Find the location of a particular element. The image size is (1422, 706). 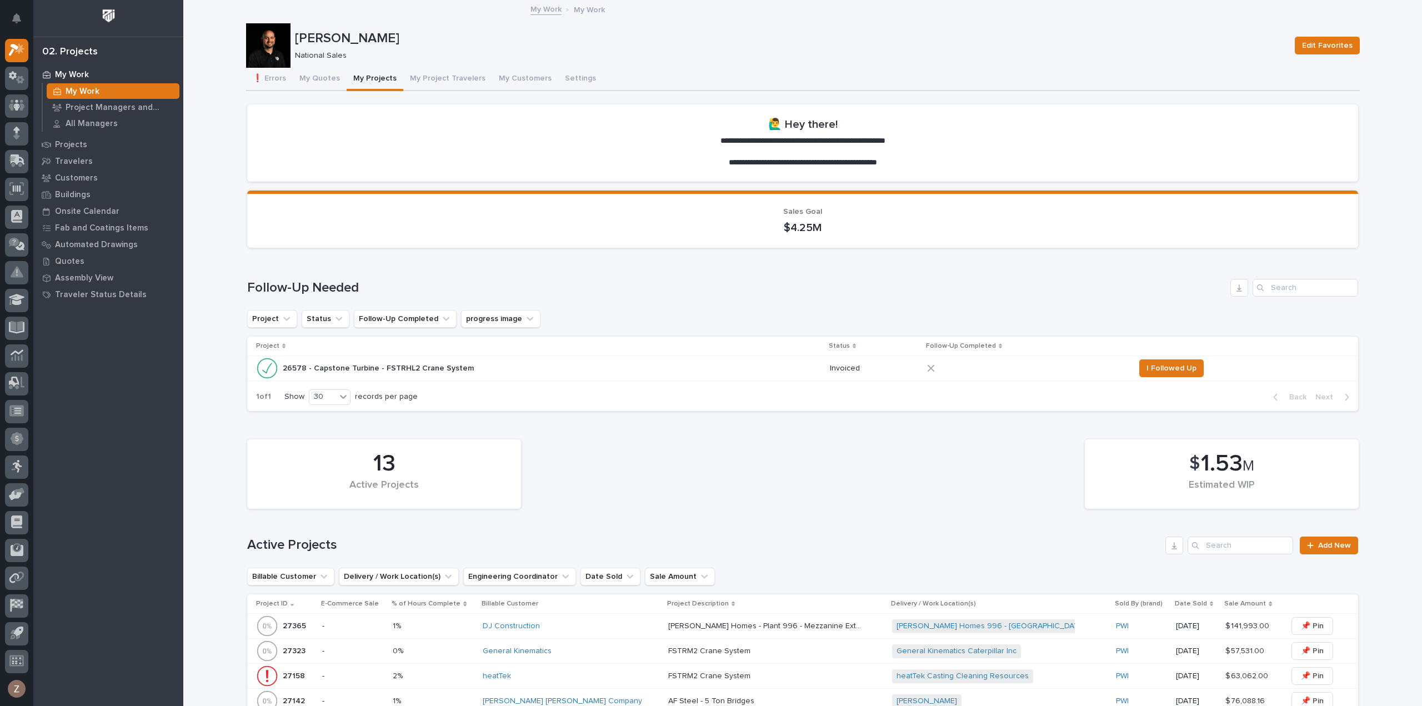

p: Sold By (brand) is located at coordinates (1138, 604).